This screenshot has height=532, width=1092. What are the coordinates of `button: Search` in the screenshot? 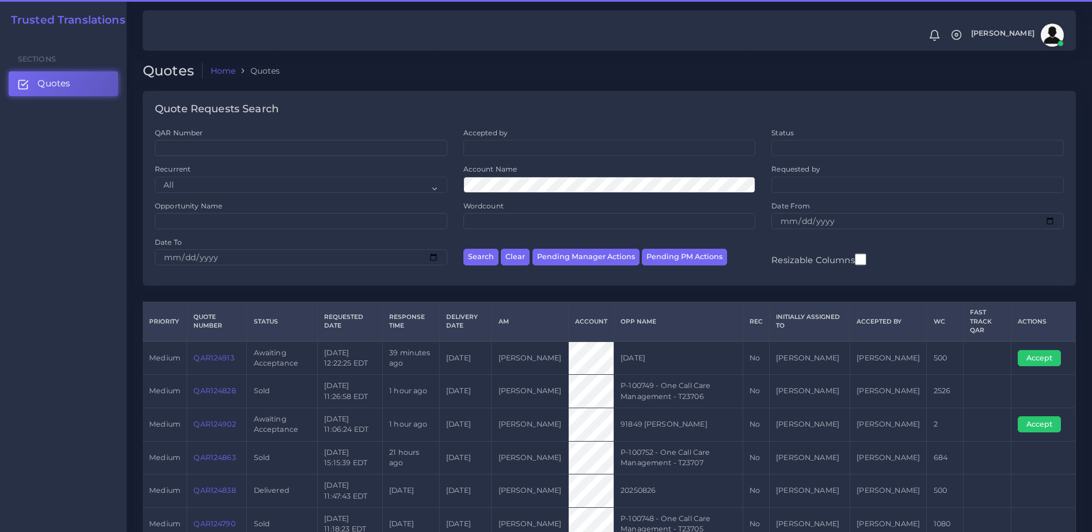 It's located at (481, 257).